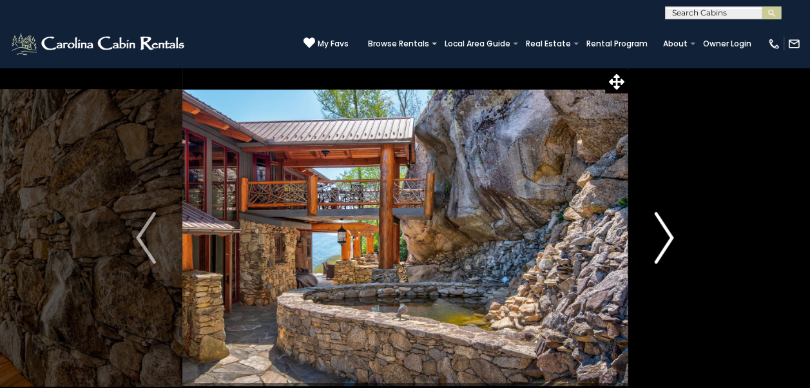 The width and height of the screenshot is (810, 388). What do you see at coordinates (617, 44) in the screenshot?
I see `a: Rental Program` at bounding box center [617, 44].